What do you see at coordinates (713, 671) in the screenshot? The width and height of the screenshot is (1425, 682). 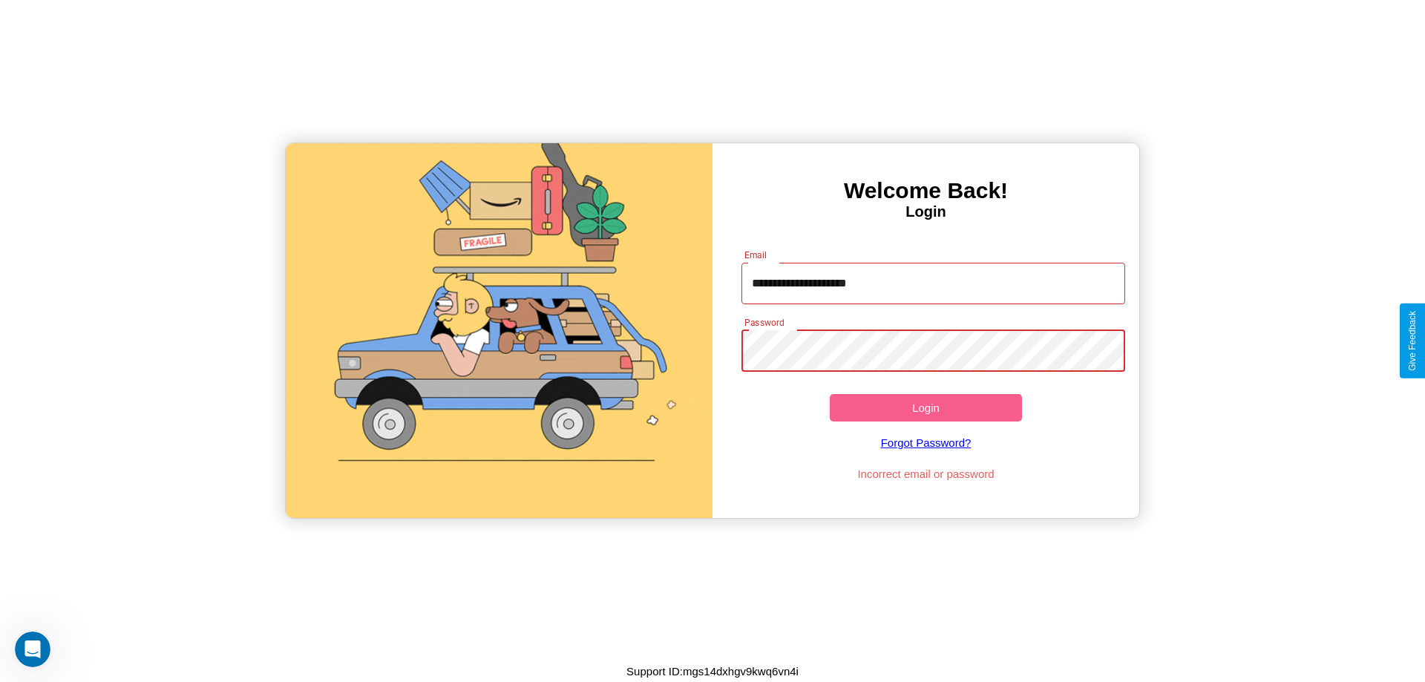 I see `p: Support ID: mgs14dxhgv9kwq6vn4i` at bounding box center [713, 671].